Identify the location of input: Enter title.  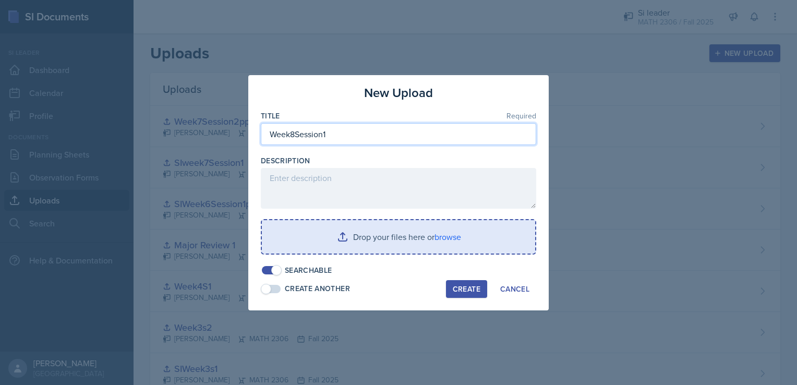
(399, 134).